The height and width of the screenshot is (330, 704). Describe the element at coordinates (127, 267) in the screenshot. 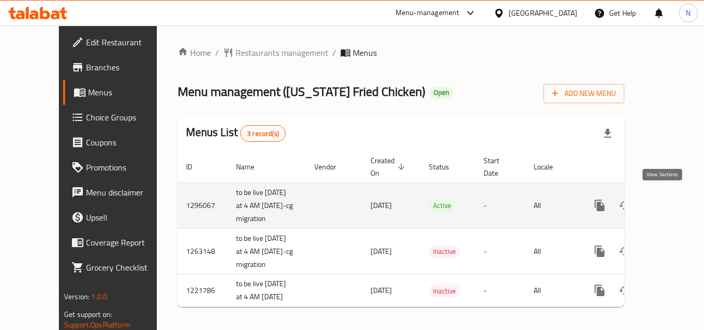

I see `span: Grocery Checklist` at that location.